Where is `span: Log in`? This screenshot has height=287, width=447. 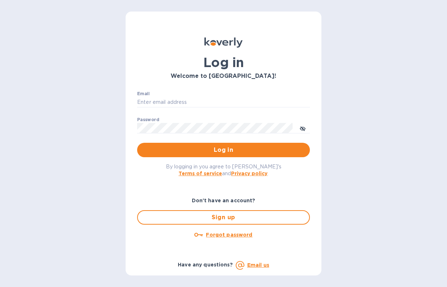 span: Log in is located at coordinates (224, 150).